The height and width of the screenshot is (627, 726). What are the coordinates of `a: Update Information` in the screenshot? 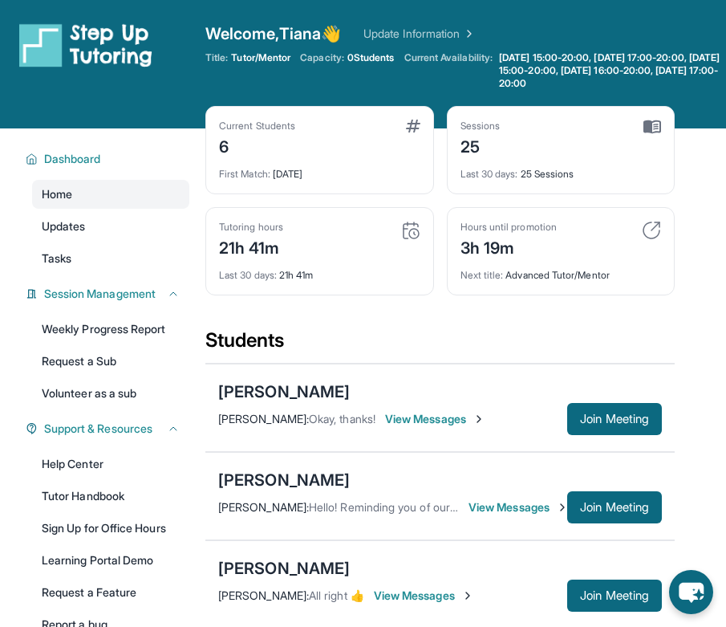 It's located at (420, 34).